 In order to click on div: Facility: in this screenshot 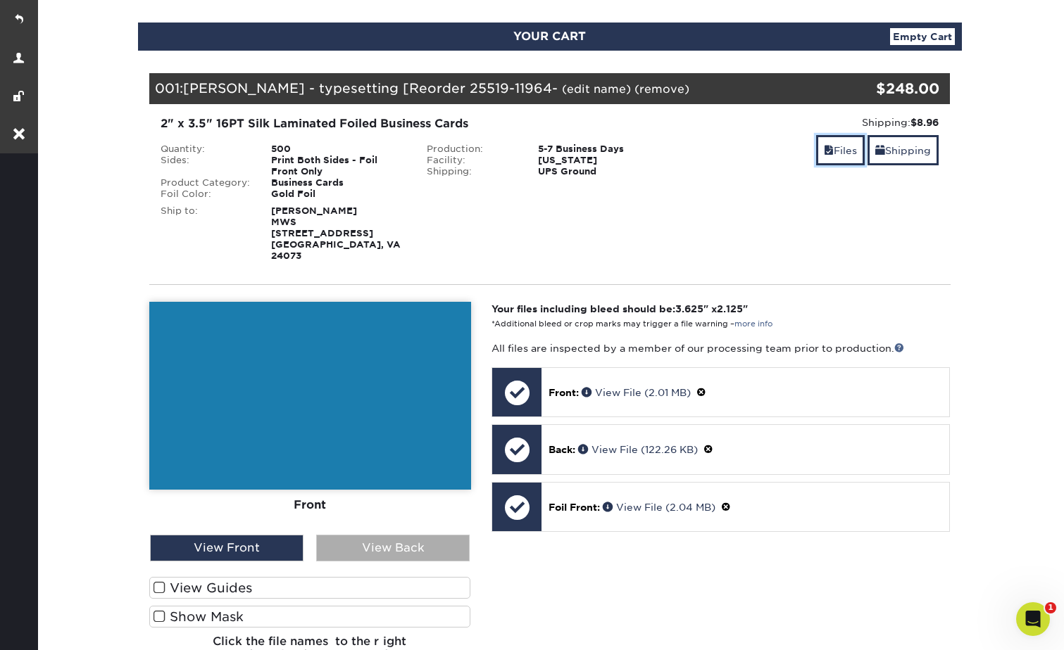, I will do `click(472, 160)`.